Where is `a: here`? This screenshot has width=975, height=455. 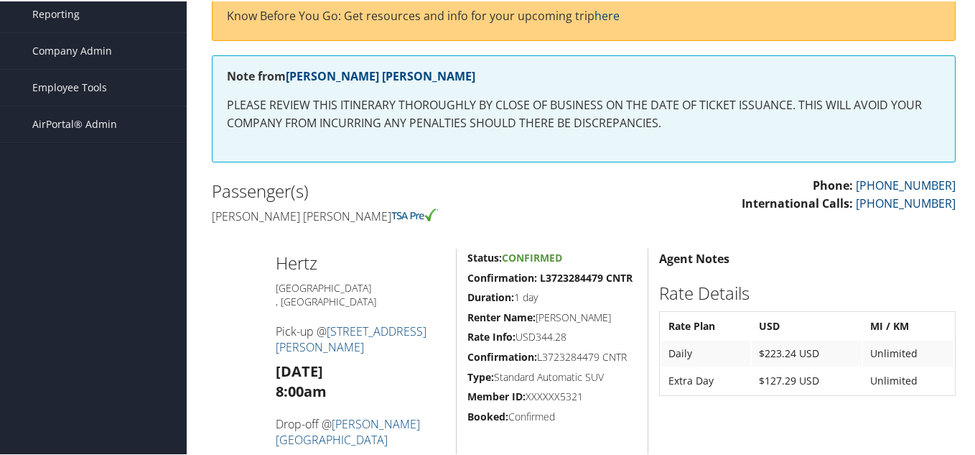
a: here is located at coordinates (607, 14).